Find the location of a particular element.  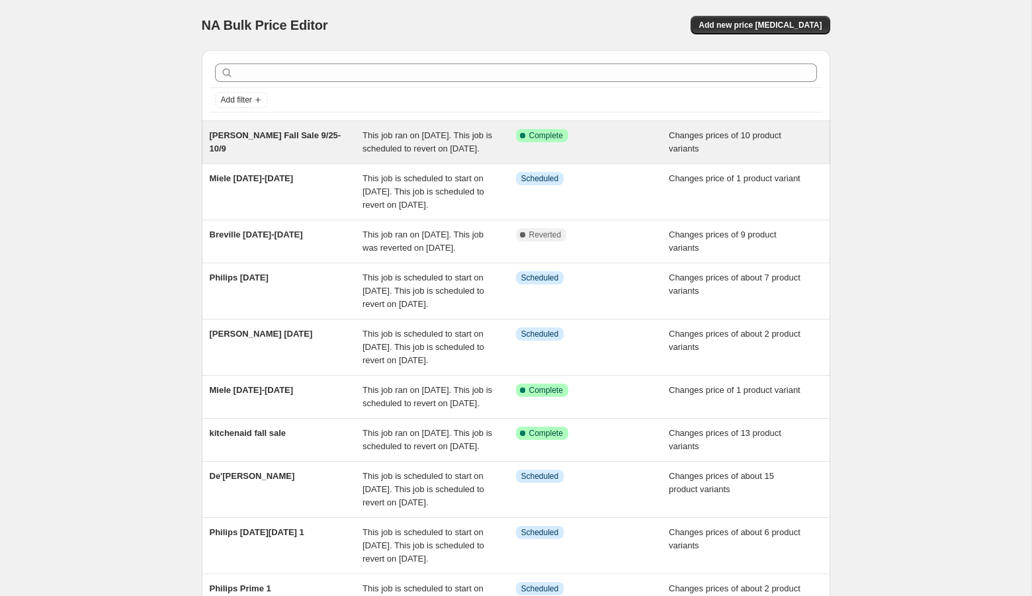

span: Changes prices of about 6 product variants is located at coordinates (734, 539).